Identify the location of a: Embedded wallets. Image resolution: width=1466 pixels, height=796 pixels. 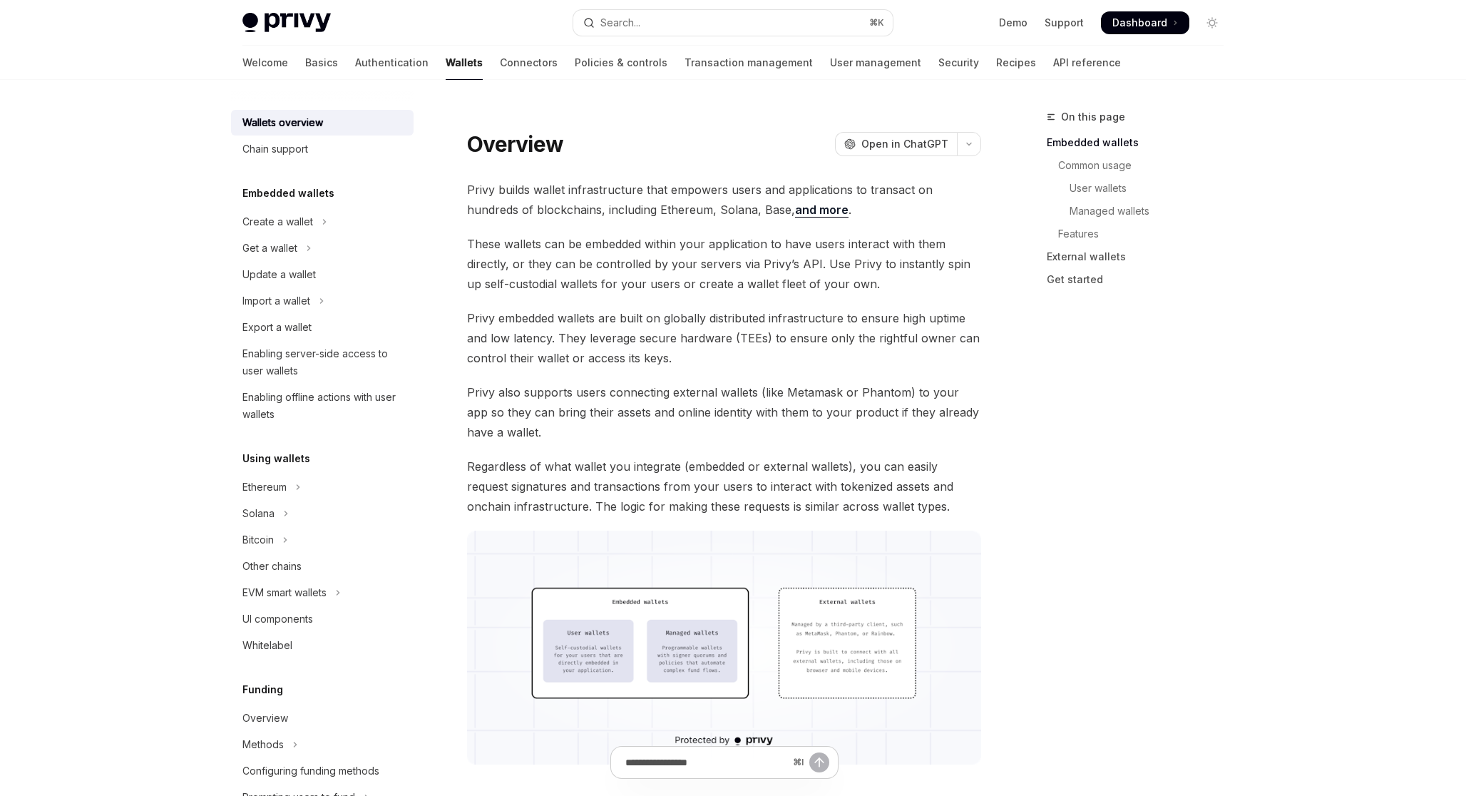
(1141, 143).